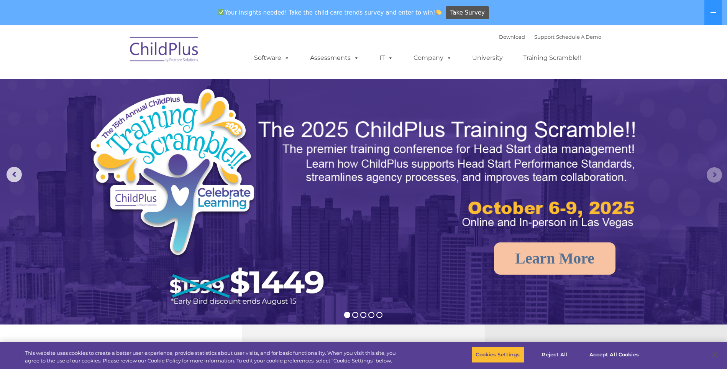  Describe the element at coordinates (467, 13) in the screenshot. I see `span: Take Survey` at that location.